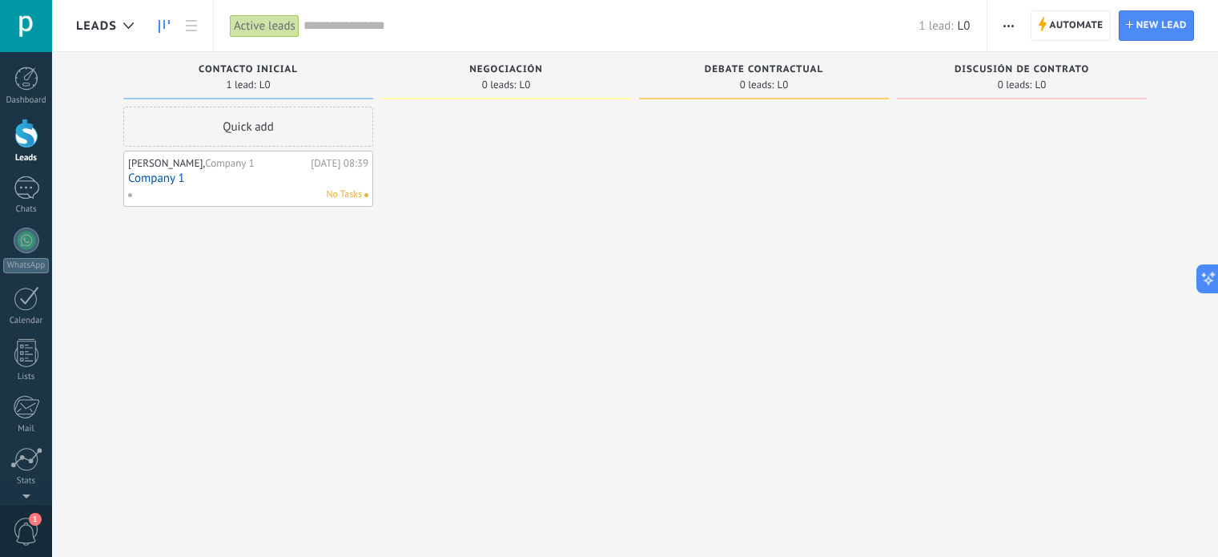  What do you see at coordinates (26, 481) in the screenshot?
I see `div: Stats` at bounding box center [26, 481].